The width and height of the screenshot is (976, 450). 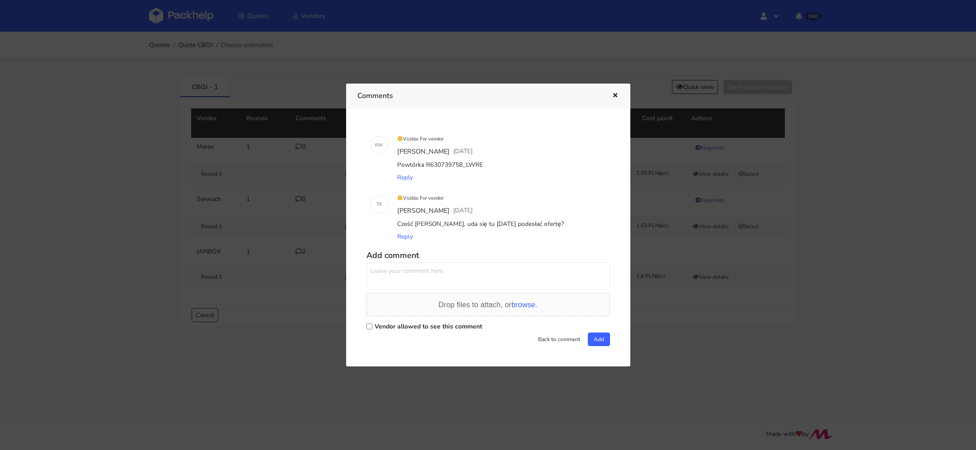 What do you see at coordinates (428, 326) in the screenshot?
I see `label: Vendor allowed to see this comment` at bounding box center [428, 326].